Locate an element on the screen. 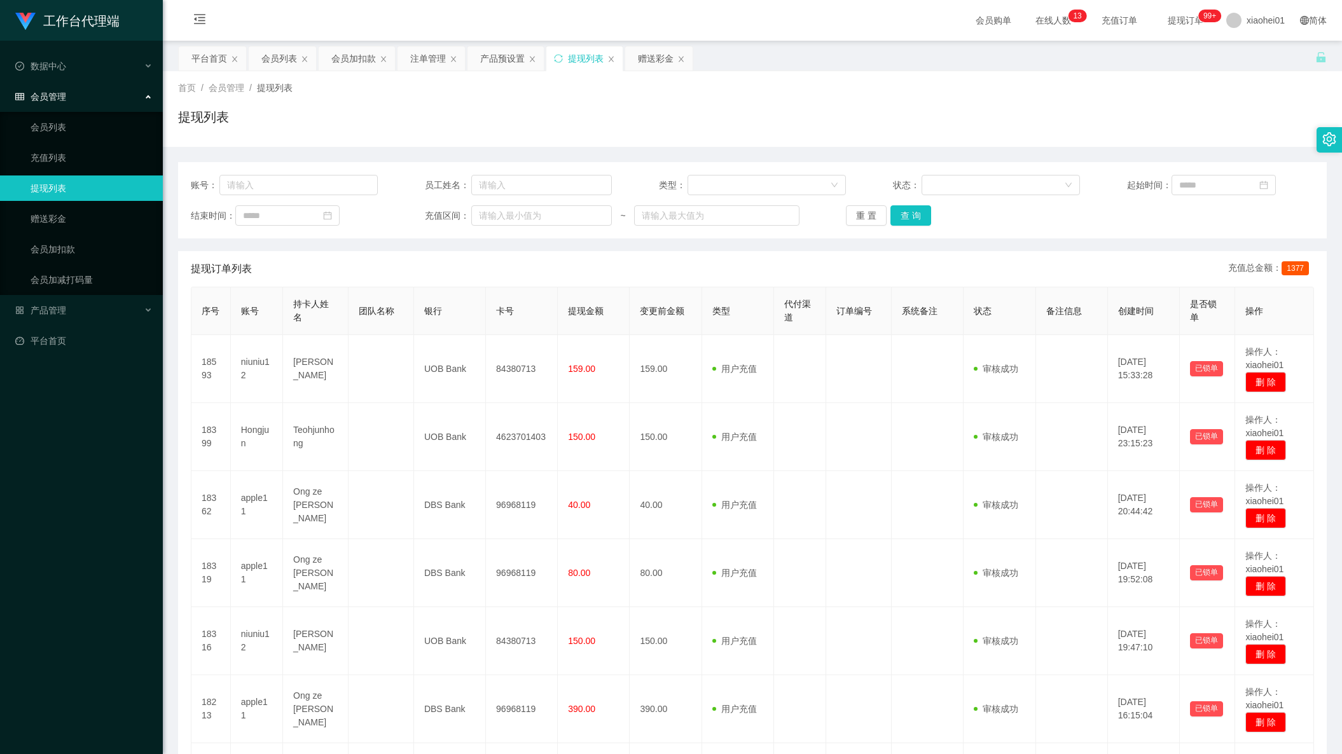 This screenshot has height=754, width=1342. i: 图标: calendar is located at coordinates (327, 216).